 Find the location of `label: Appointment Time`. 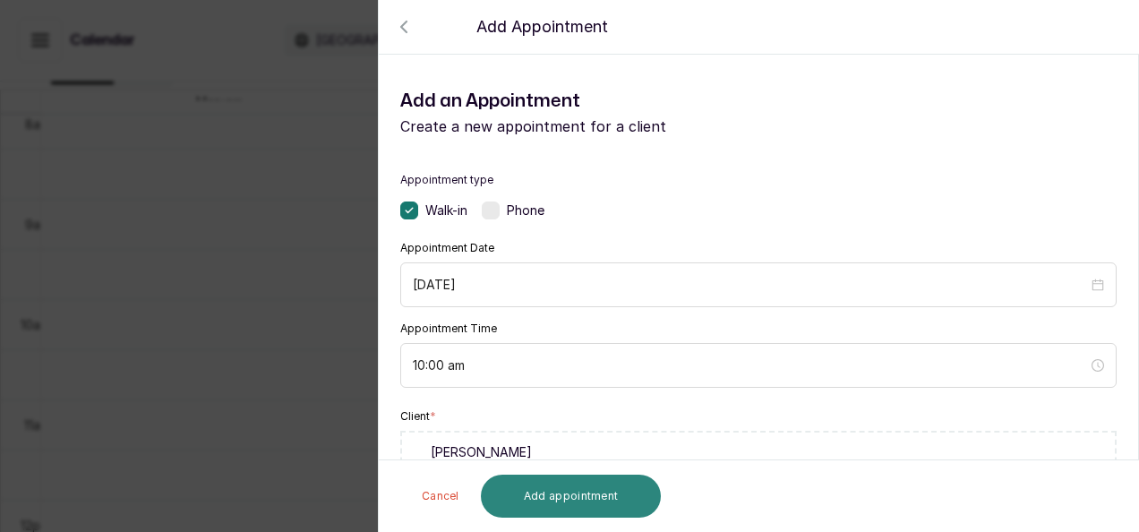

label: Appointment Time is located at coordinates (449, 329).